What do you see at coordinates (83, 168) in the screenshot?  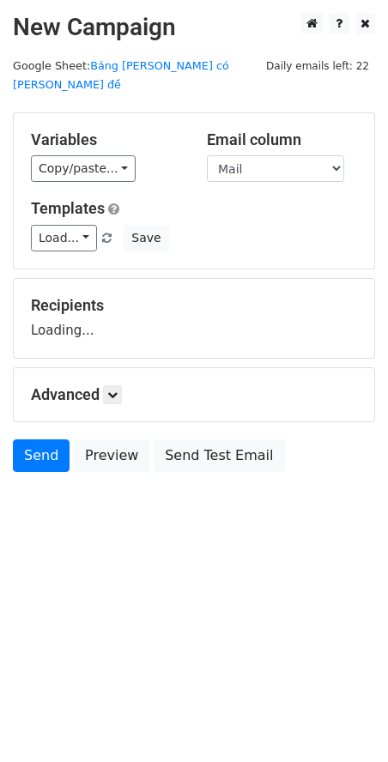 I see `a: Copy/paste...` at bounding box center [83, 168].